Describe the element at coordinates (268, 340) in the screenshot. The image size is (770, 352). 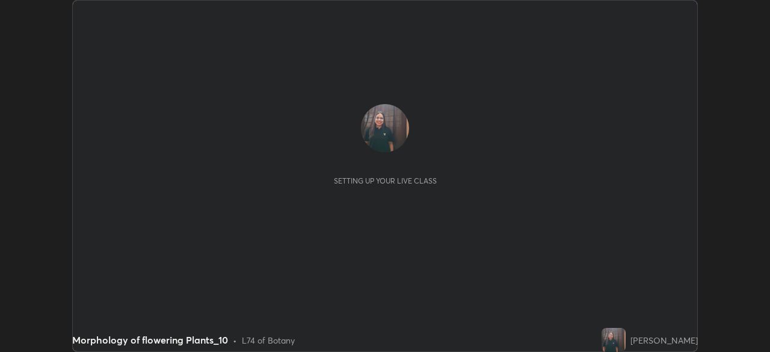
I see `div: L74 of Botany` at that location.